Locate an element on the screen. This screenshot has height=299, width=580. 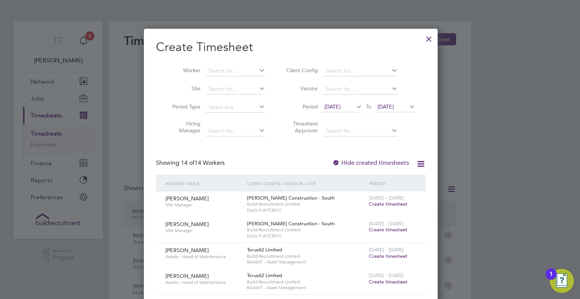
label: Timesheet Approver is located at coordinates (301, 127).